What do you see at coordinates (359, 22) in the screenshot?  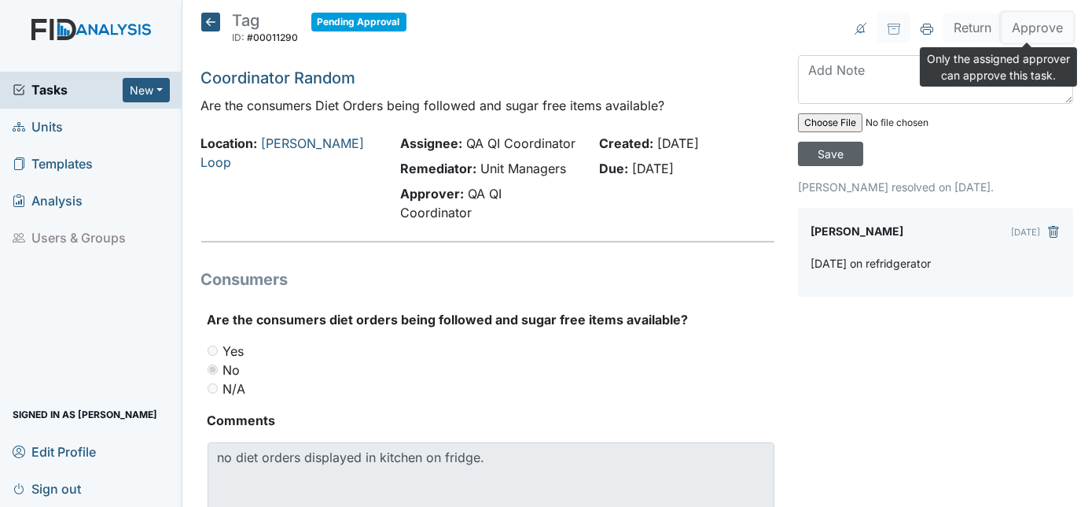 I see `span: Pending Approval` at bounding box center [359, 22].